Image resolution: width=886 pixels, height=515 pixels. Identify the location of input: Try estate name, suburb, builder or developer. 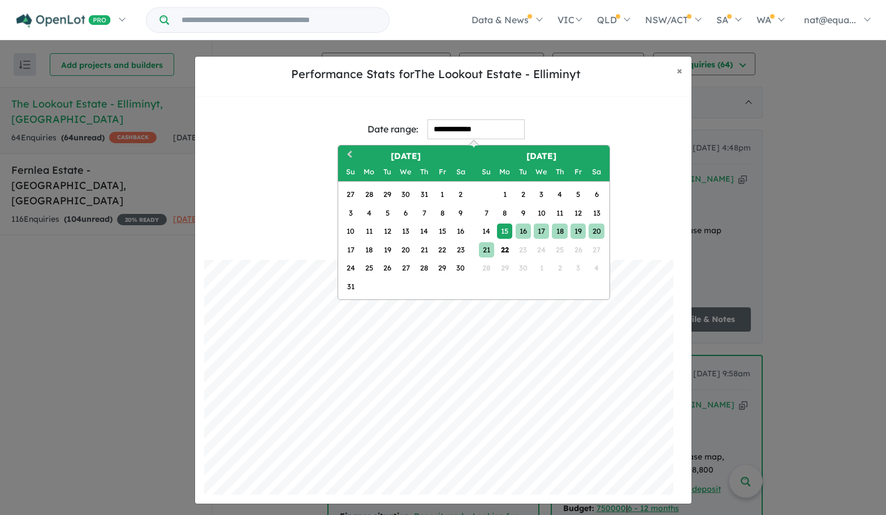
(279, 20).